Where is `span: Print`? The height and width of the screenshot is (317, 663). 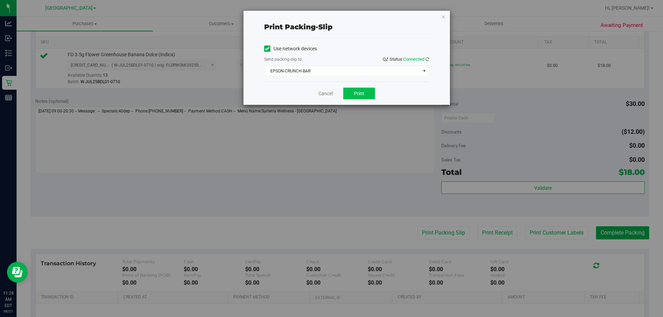
span: Print is located at coordinates (359, 94).